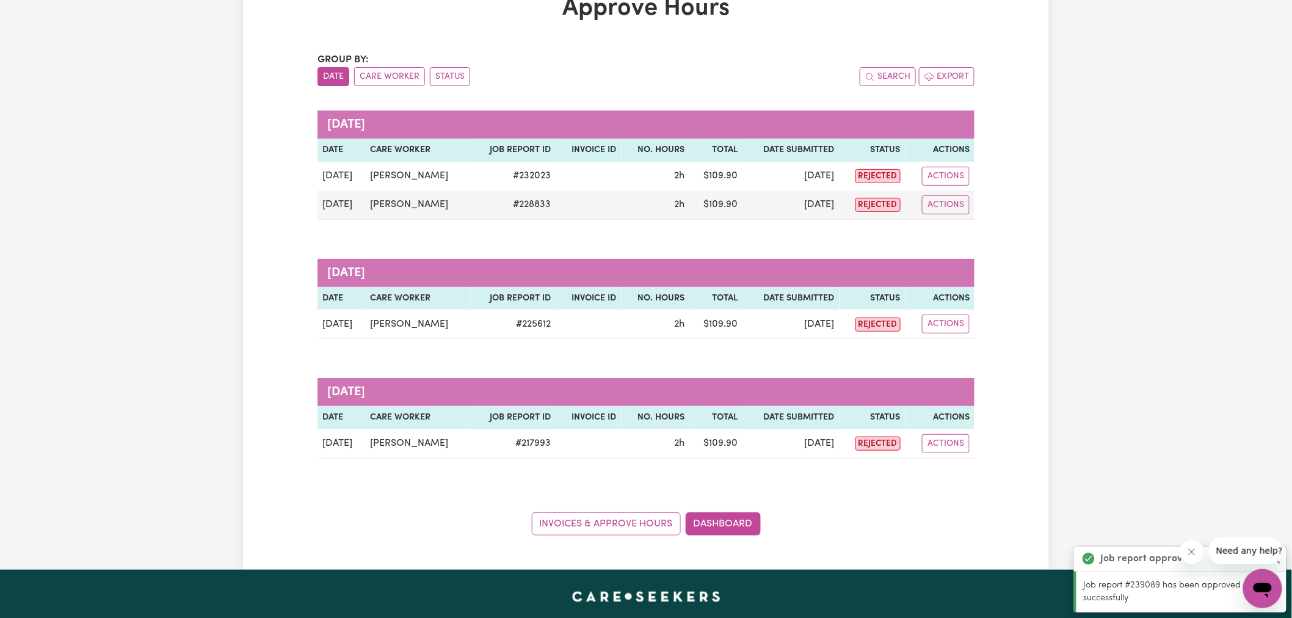 Image resolution: width=1292 pixels, height=618 pixels. What do you see at coordinates (513, 176) in the screenshot?
I see `td: # 232023` at bounding box center [513, 176].